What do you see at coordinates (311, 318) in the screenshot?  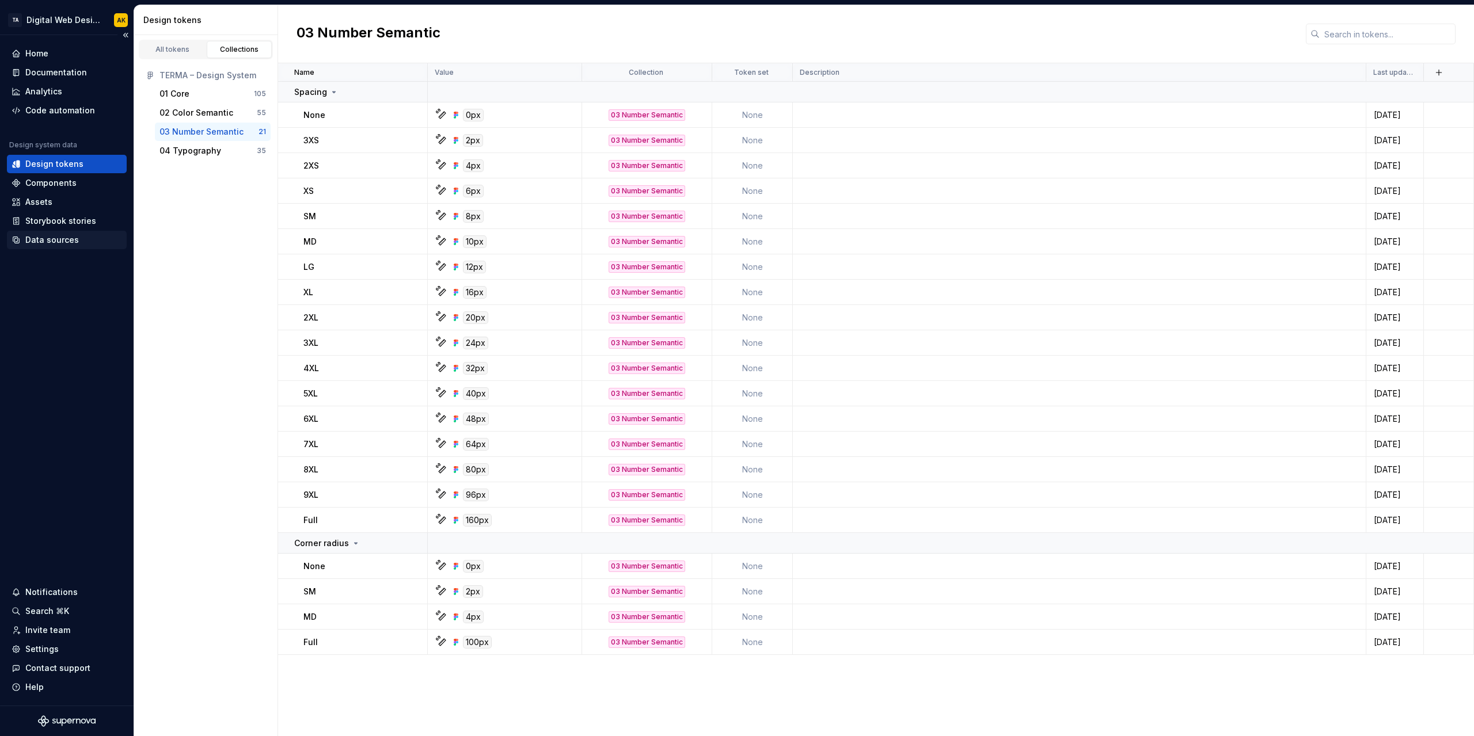 I see `p: 2XL` at bounding box center [311, 318].